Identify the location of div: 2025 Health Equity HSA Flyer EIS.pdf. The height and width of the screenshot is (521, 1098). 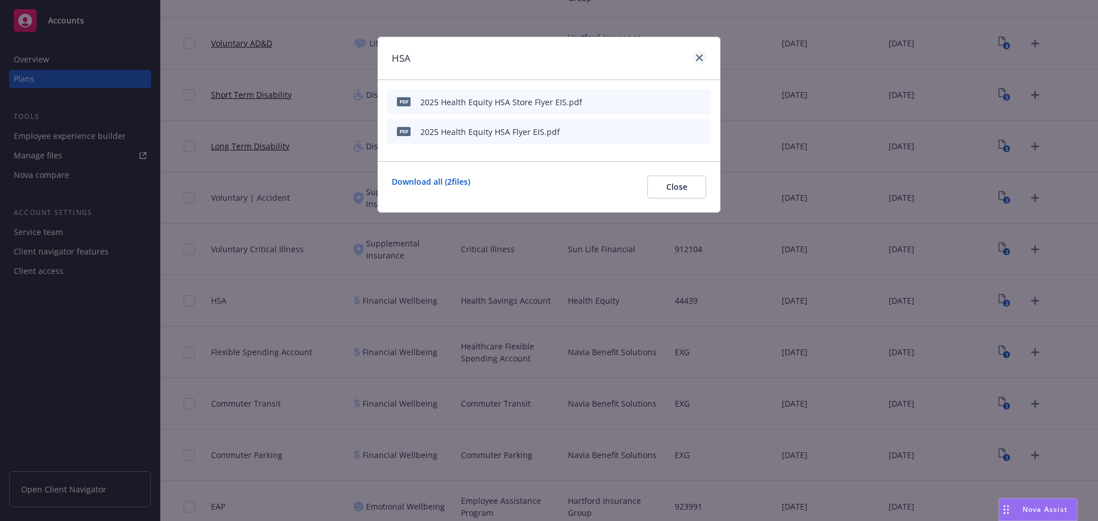
(490, 132).